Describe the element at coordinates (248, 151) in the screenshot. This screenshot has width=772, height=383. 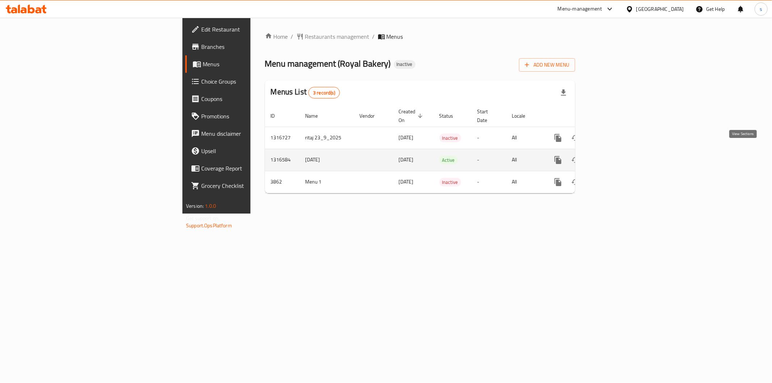
I see `a: Upsell` at that location.